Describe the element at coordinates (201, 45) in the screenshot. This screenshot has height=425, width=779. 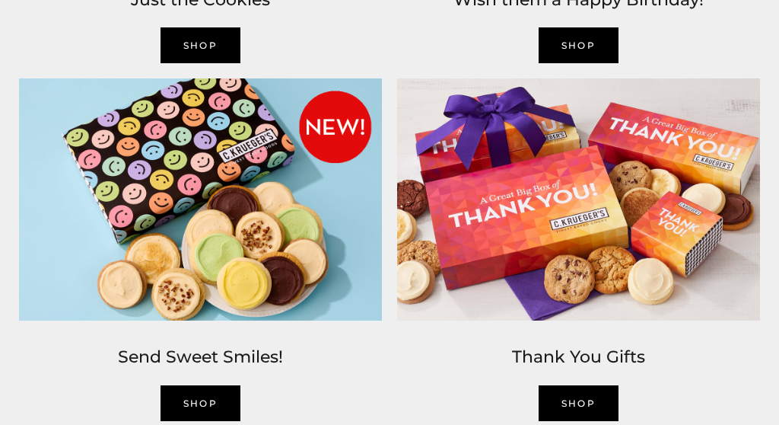
I see `a: Shop` at that location.